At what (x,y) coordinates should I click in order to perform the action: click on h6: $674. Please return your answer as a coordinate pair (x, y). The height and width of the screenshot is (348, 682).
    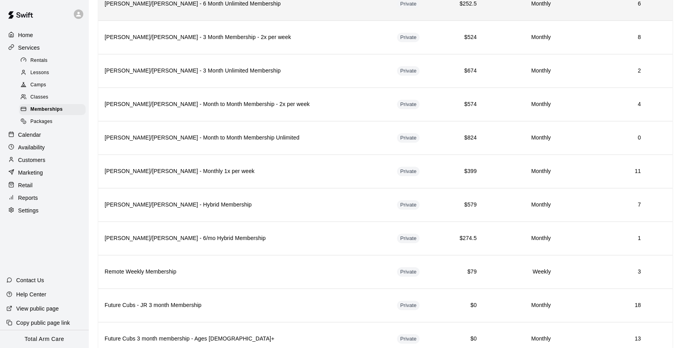
    Looking at the image, I should click on (461, 71).